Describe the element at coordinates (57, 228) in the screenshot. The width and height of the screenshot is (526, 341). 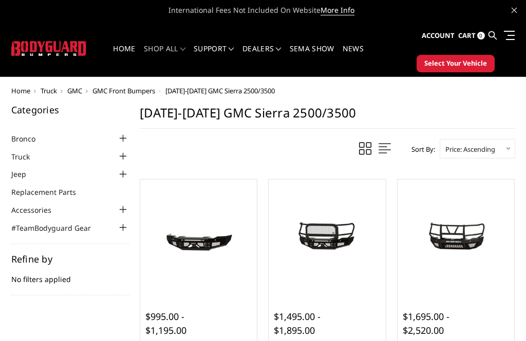
I see `a: #TeamBodyguard Gear` at that location.